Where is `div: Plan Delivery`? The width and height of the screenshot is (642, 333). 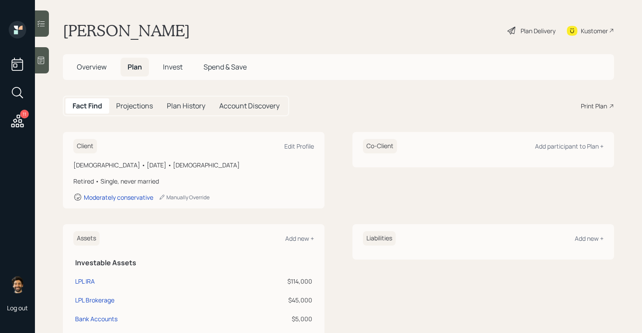 div: Plan Delivery is located at coordinates (538, 31).